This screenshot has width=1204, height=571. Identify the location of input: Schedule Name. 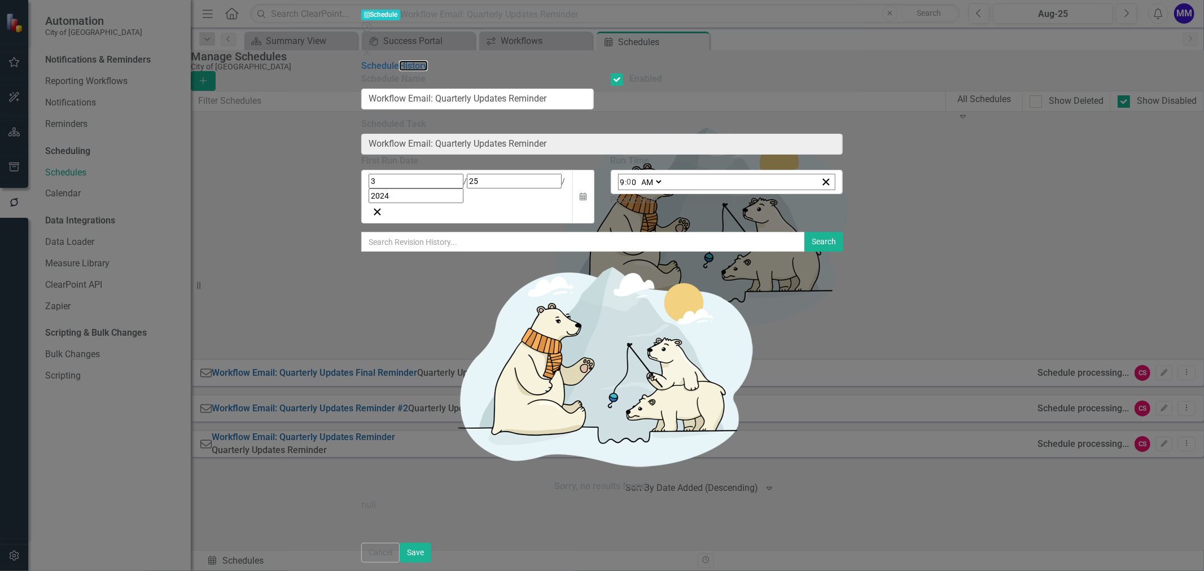
(478, 99).